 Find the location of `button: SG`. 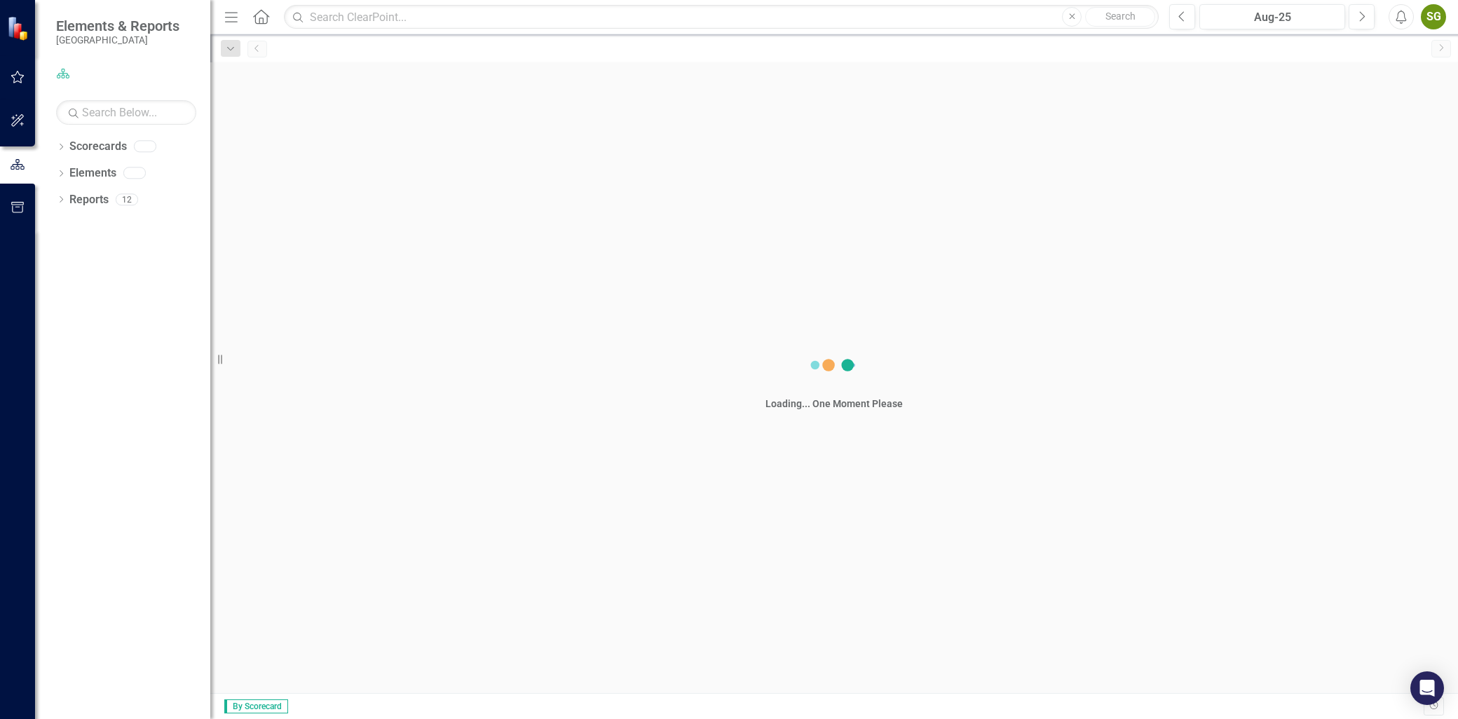

button: SG is located at coordinates (1433, 17).